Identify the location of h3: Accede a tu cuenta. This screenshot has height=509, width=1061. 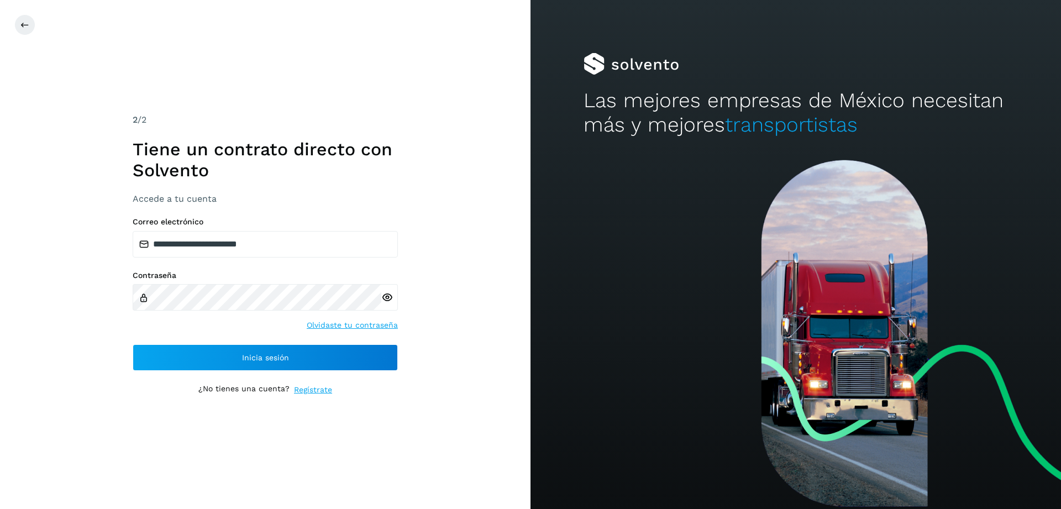
(265, 198).